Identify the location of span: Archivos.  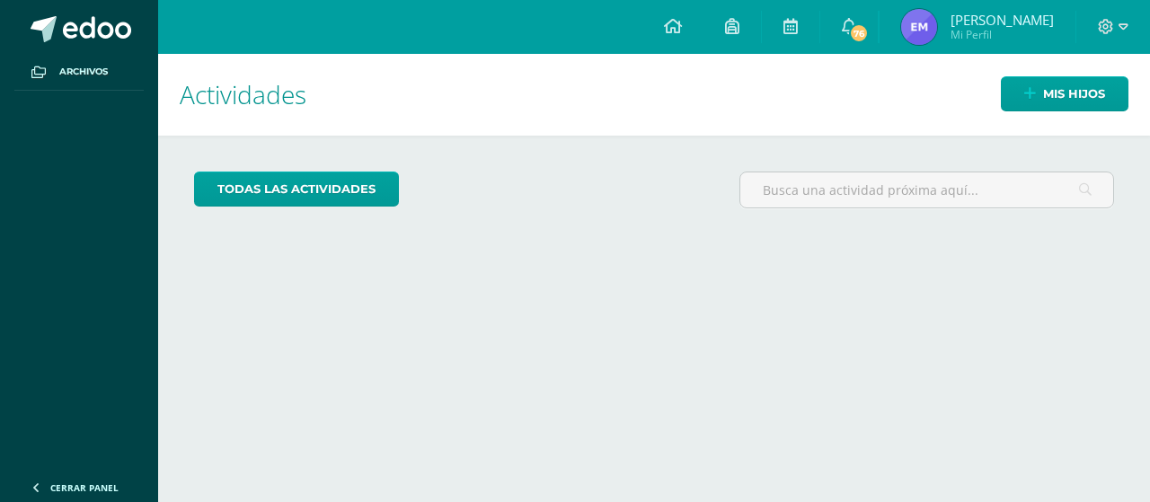
(84, 72).